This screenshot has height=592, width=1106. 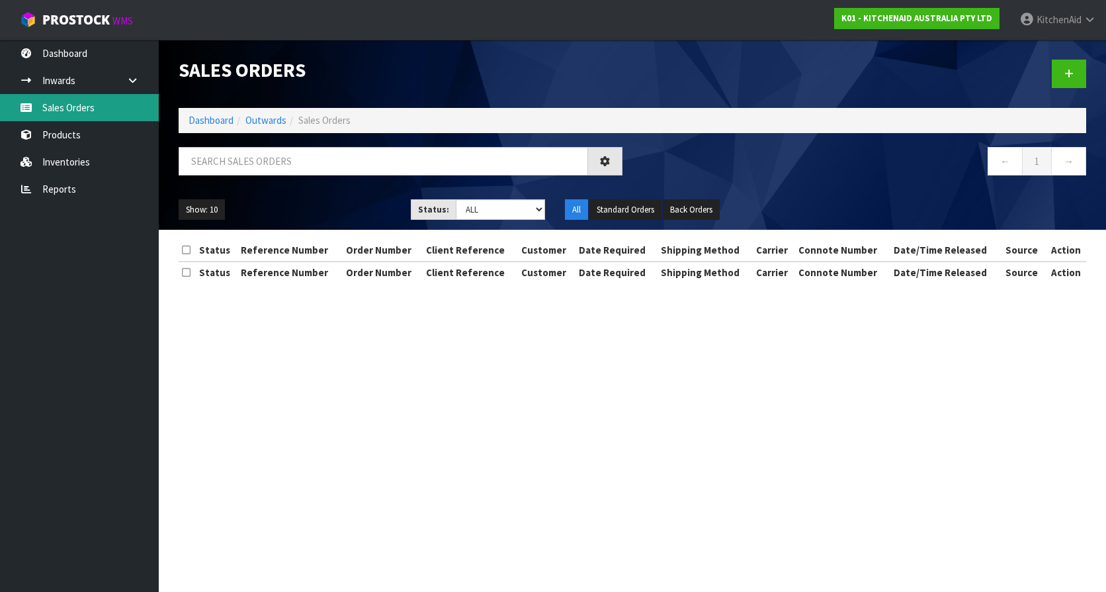 I want to click on button: Back Orders, so click(x=692, y=210).